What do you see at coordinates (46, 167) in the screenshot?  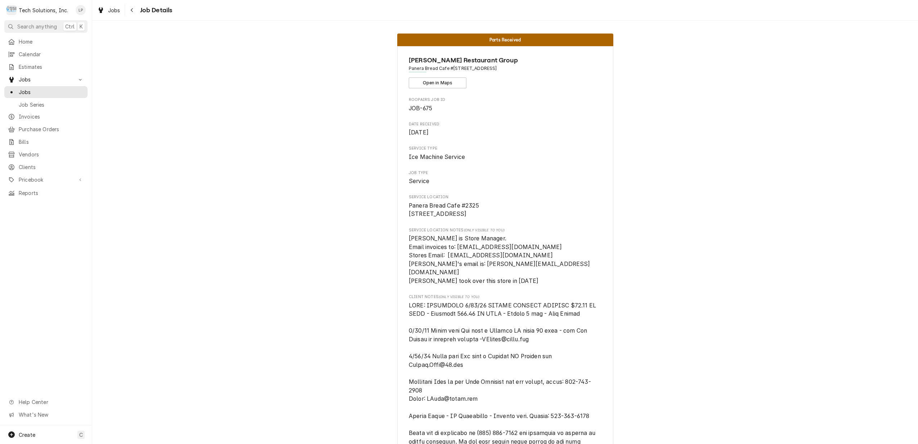 I see `a: Clients` at bounding box center [46, 167].